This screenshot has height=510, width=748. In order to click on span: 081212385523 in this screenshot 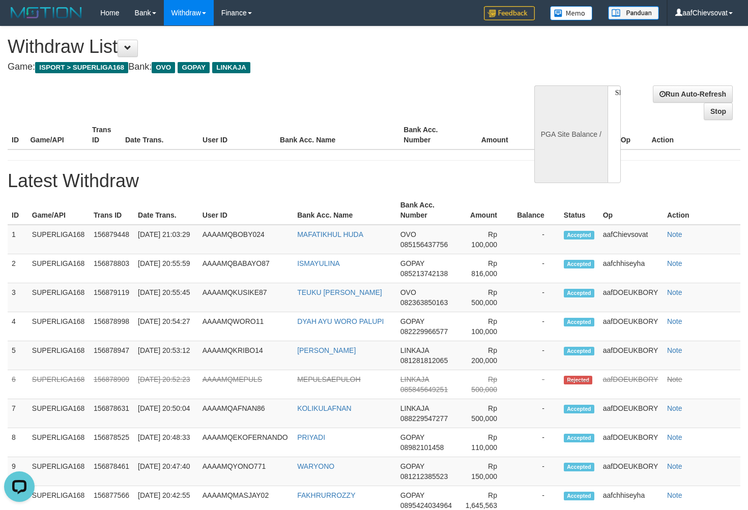, I will do `click(424, 477)`.